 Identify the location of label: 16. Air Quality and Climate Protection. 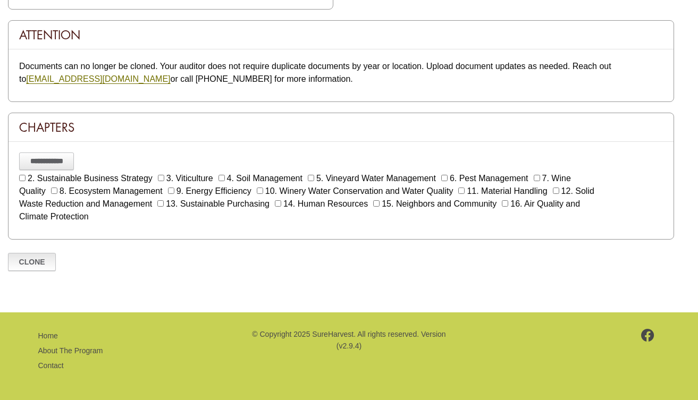
(299, 210).